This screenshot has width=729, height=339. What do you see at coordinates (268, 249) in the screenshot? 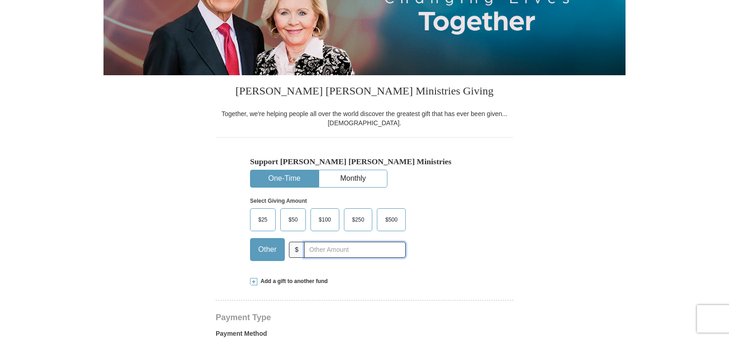
I see `span: Other` at bounding box center [268, 249].